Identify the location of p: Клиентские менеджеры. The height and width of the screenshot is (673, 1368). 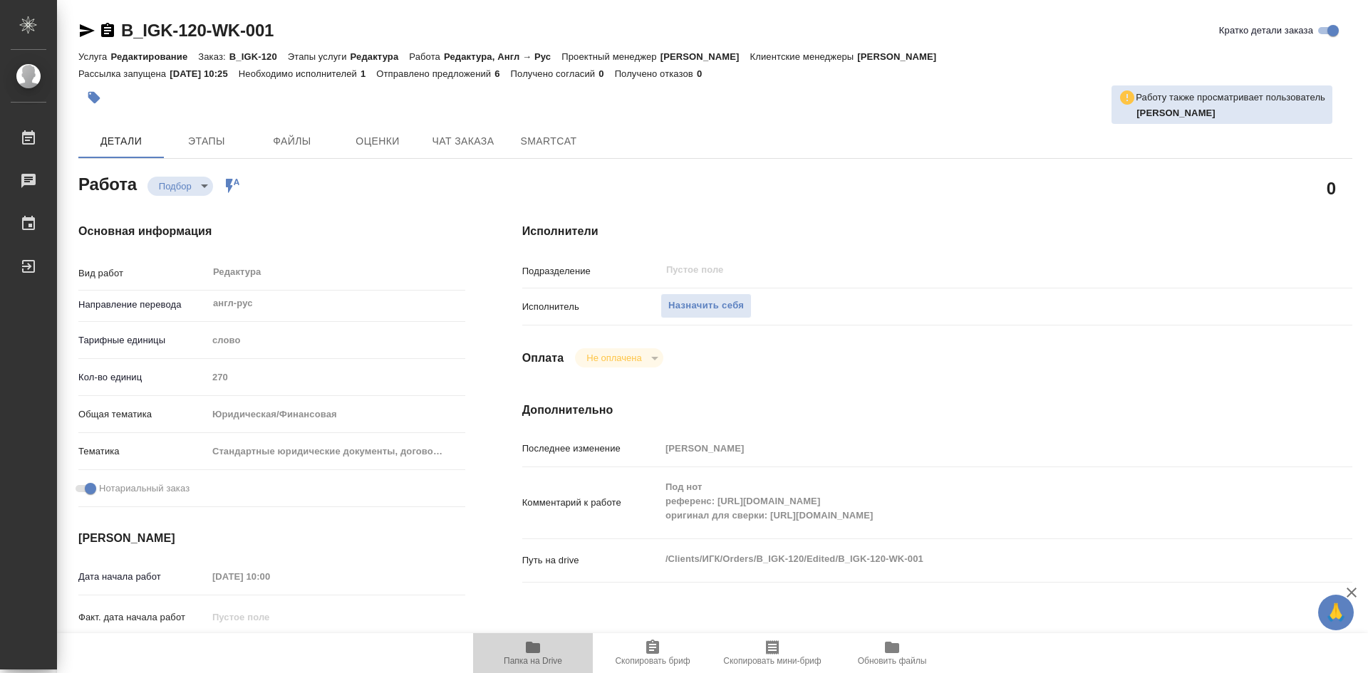
(804, 56).